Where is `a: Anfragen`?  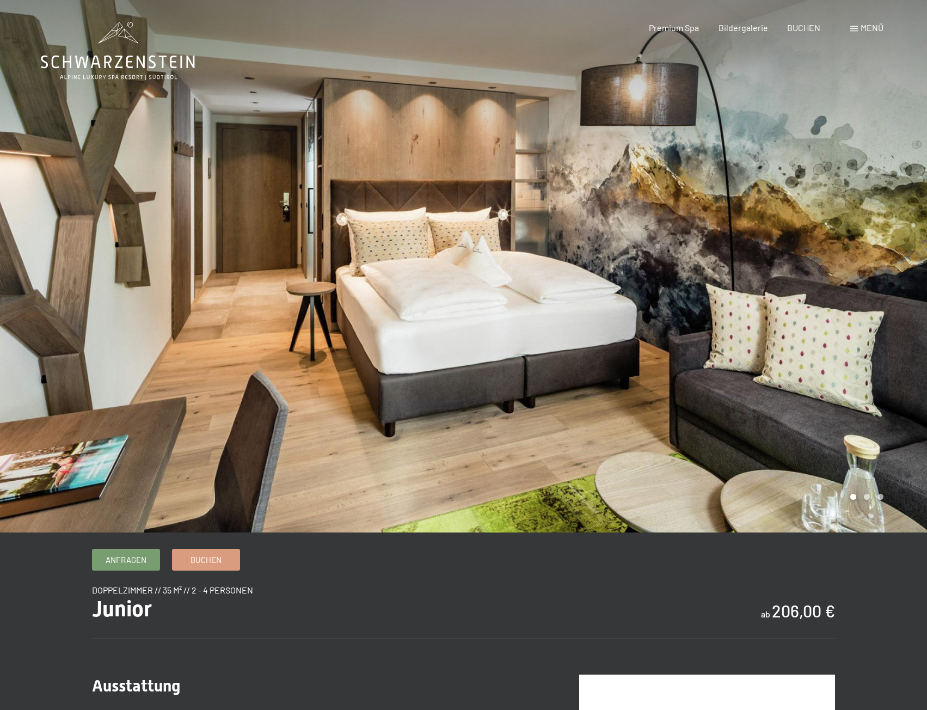
a: Anfragen is located at coordinates (126, 559).